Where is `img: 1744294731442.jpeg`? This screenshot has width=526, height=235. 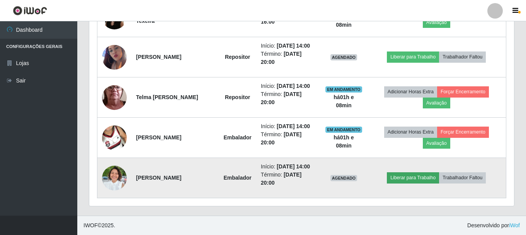
img: 1744294731442.jpeg is located at coordinates (114, 97).